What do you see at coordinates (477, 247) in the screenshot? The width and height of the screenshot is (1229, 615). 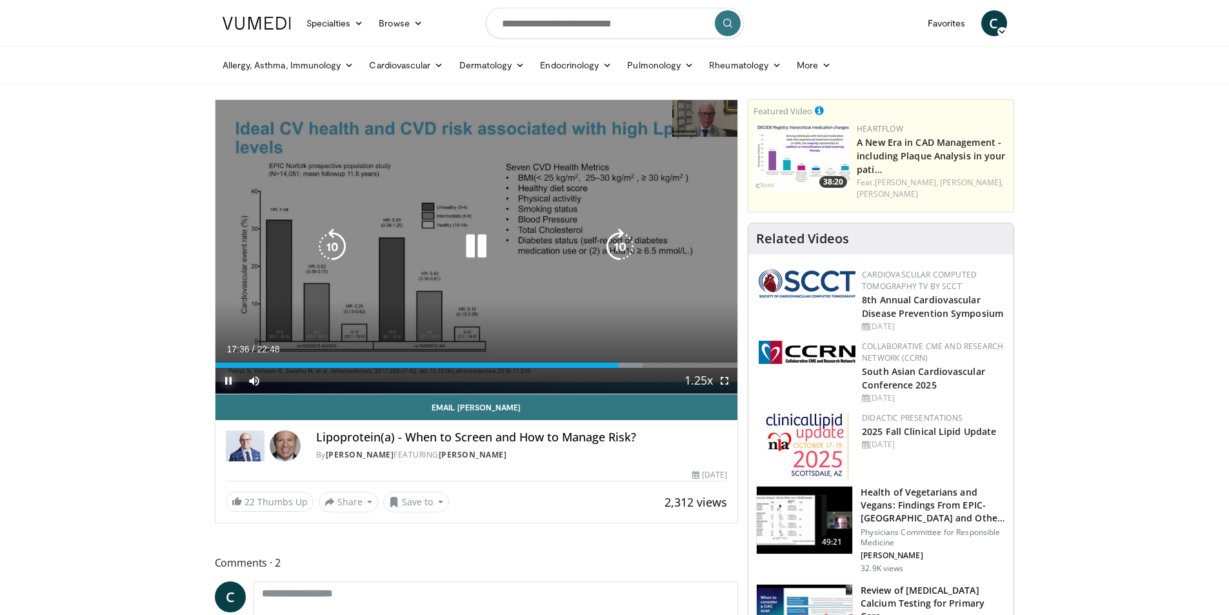 I see `video-js: Video Player` at bounding box center [477, 247].